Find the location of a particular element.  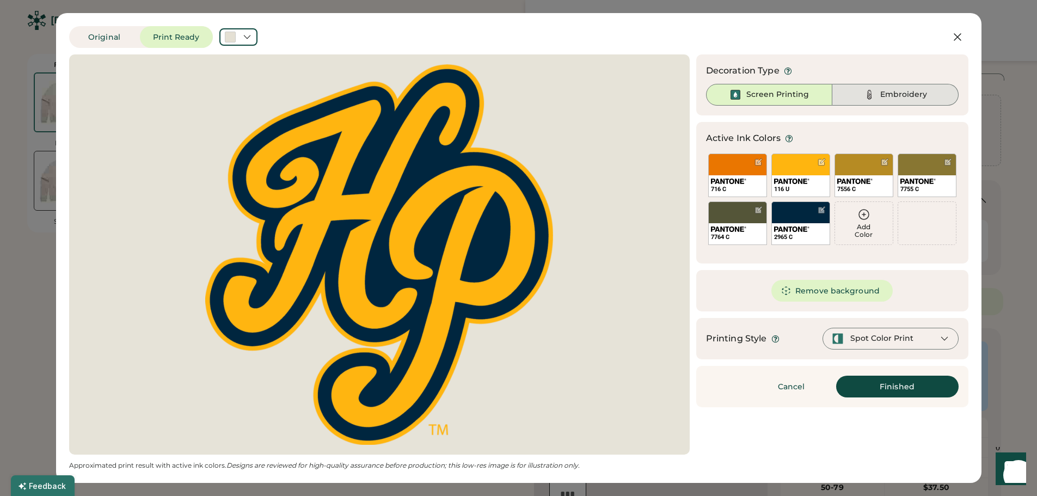

div: 7764 C is located at coordinates (737, 237).